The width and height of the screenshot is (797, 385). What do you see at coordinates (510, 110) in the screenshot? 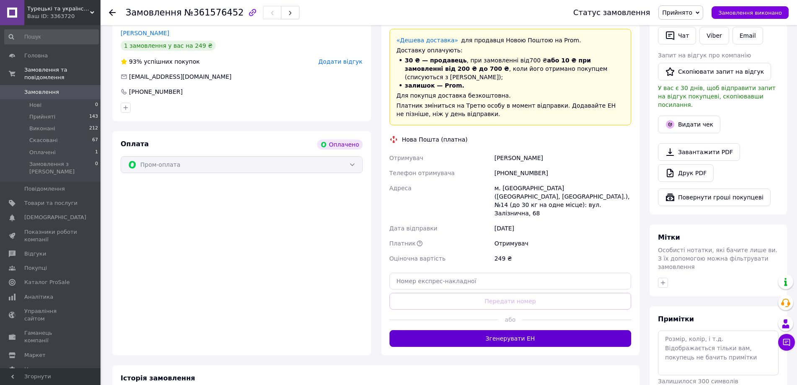
I see `div: Платник зміниться на Третю особу в момент відправки. Додавайте ЕН не пізніше, ніж у день відправки.` at bounding box center [510, 110].